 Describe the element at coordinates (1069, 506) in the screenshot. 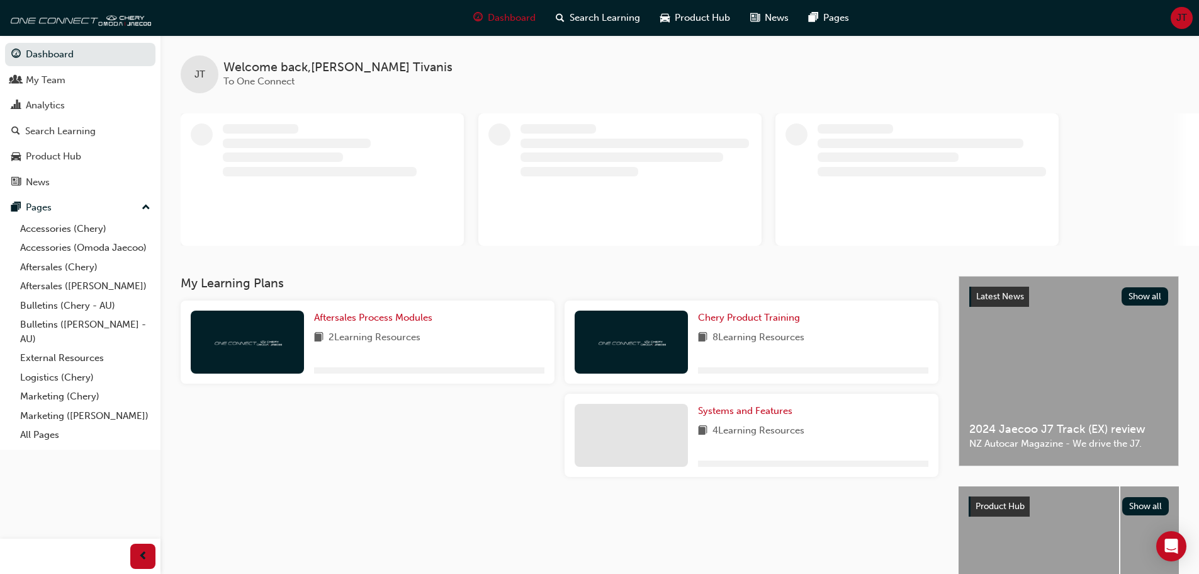

I see `a: Product HubShow all` at that location.